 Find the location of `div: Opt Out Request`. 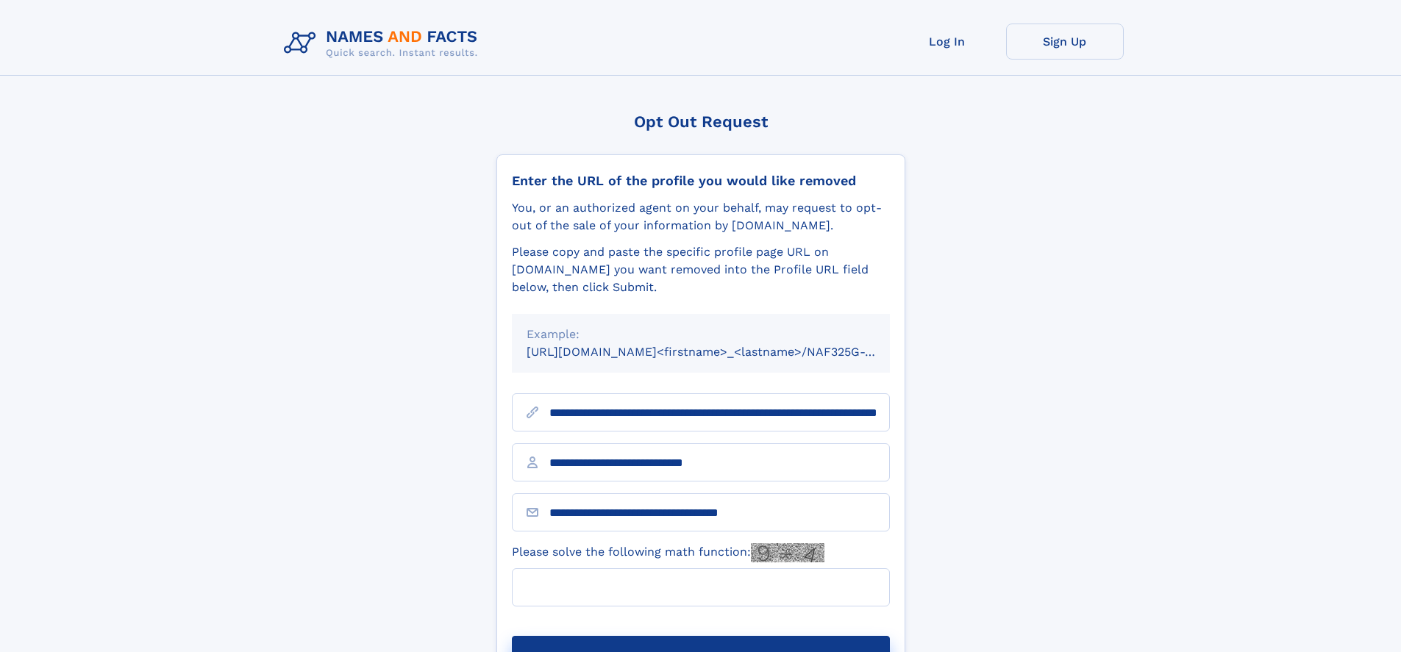

div: Opt Out Request is located at coordinates (701, 121).